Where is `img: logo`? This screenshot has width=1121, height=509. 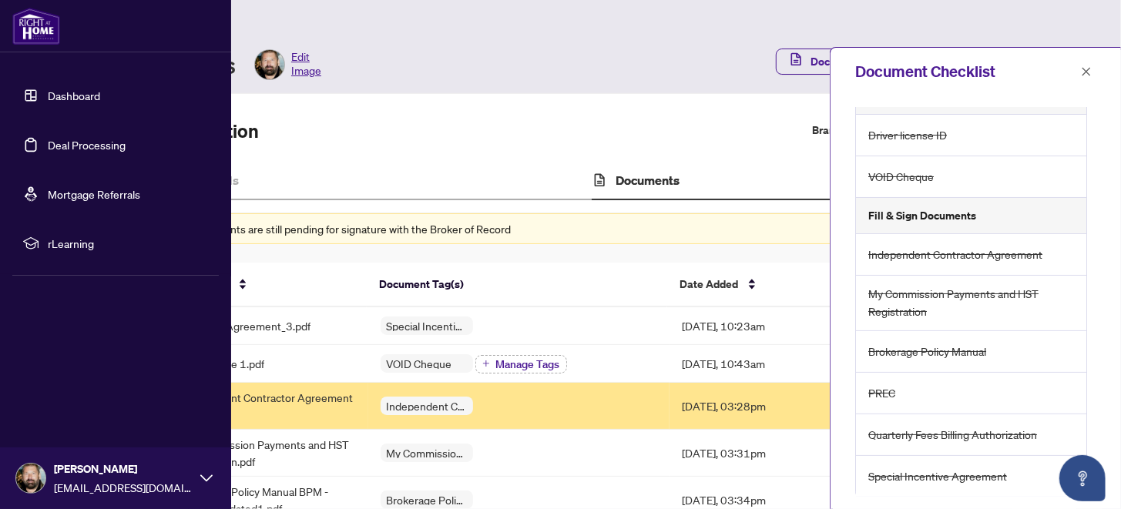 img: logo is located at coordinates (36, 26).